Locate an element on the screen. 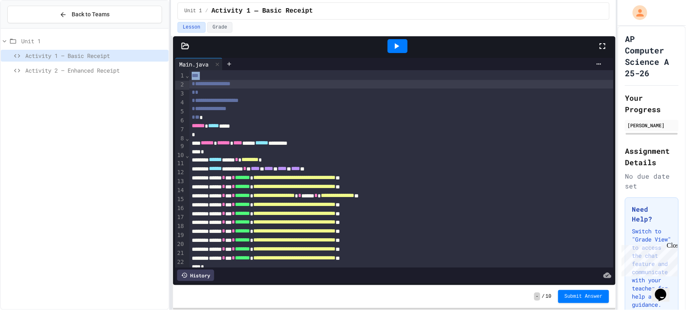 This screenshot has width=686, height=310. div: Chat with us now!Close is located at coordinates (30, 27).